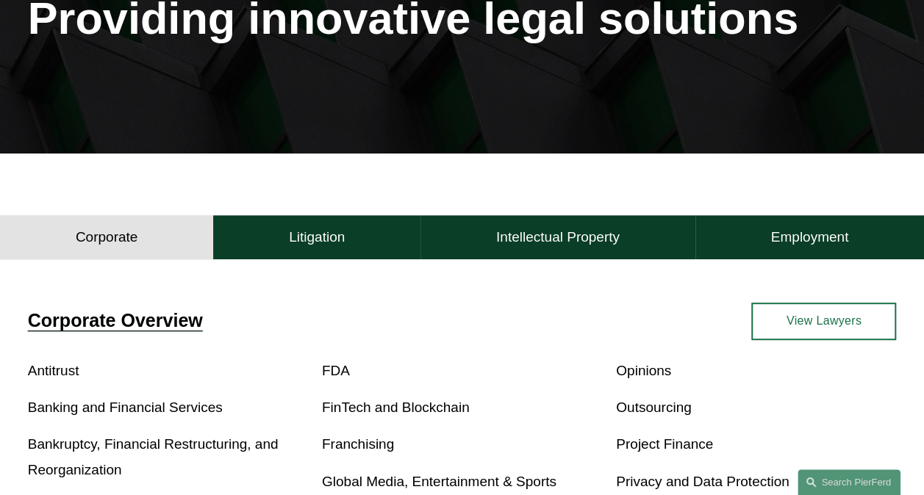 The image size is (924, 495). Describe the element at coordinates (395, 407) in the screenshot. I see `a: FinTech and Blockchain` at that location.